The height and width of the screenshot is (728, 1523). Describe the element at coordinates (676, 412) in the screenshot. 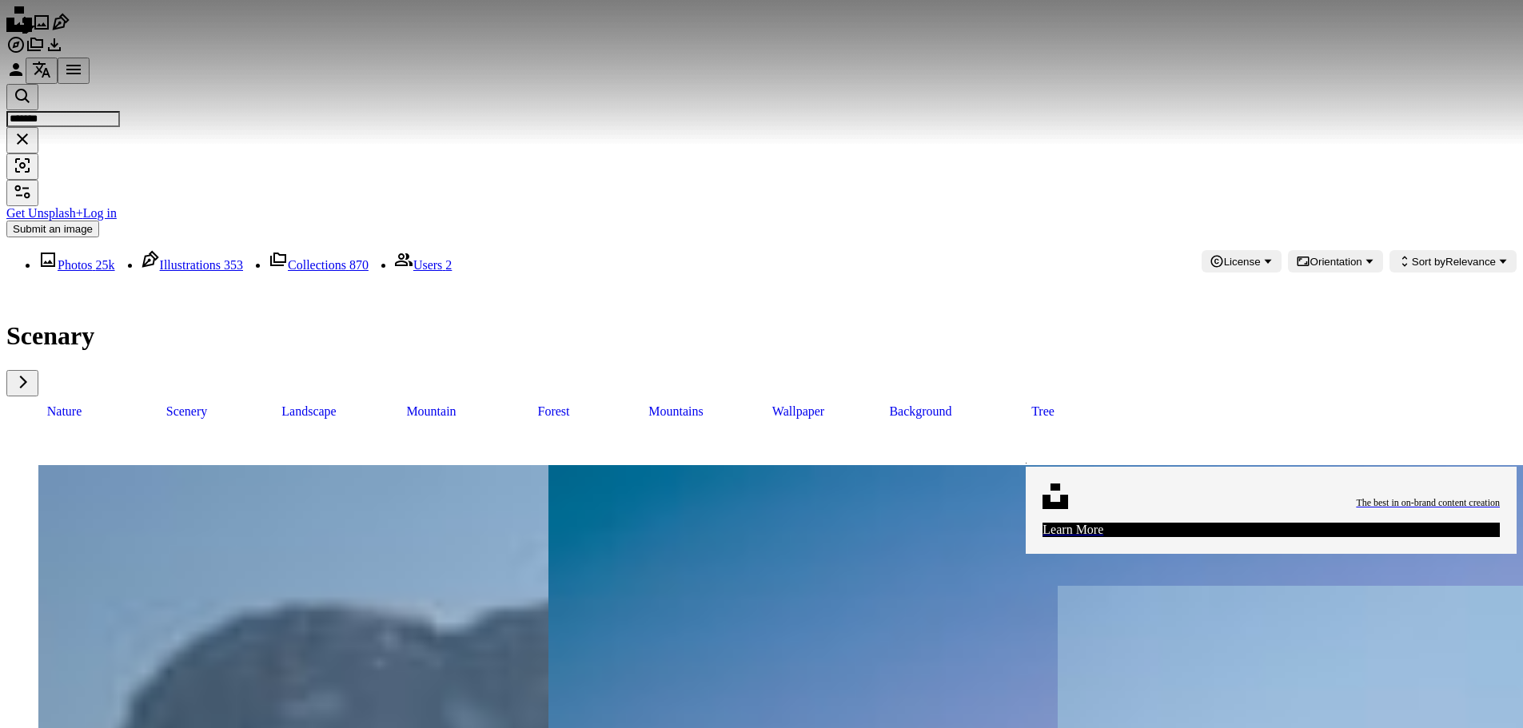

I see `a: mountains` at that location.